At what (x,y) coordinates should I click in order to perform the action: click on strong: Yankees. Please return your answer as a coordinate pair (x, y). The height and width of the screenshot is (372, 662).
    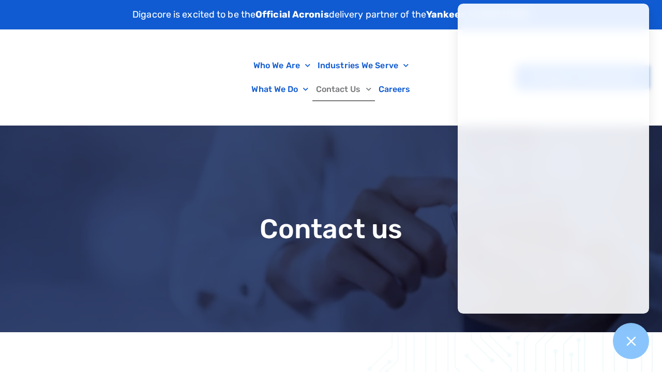
    Looking at the image, I should click on (446, 14).